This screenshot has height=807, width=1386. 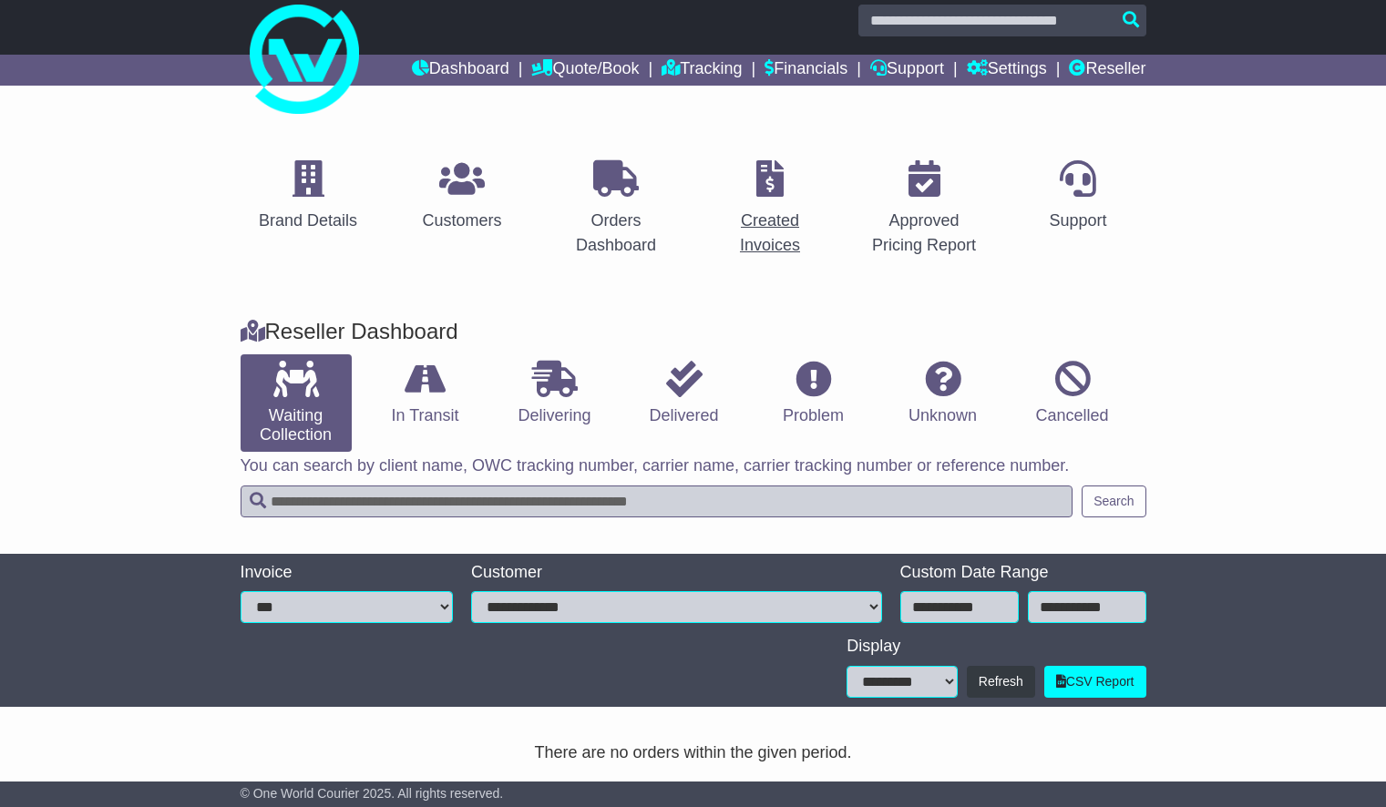 What do you see at coordinates (616, 209) in the screenshot?
I see `a: Orders Dashboard` at bounding box center [616, 209].